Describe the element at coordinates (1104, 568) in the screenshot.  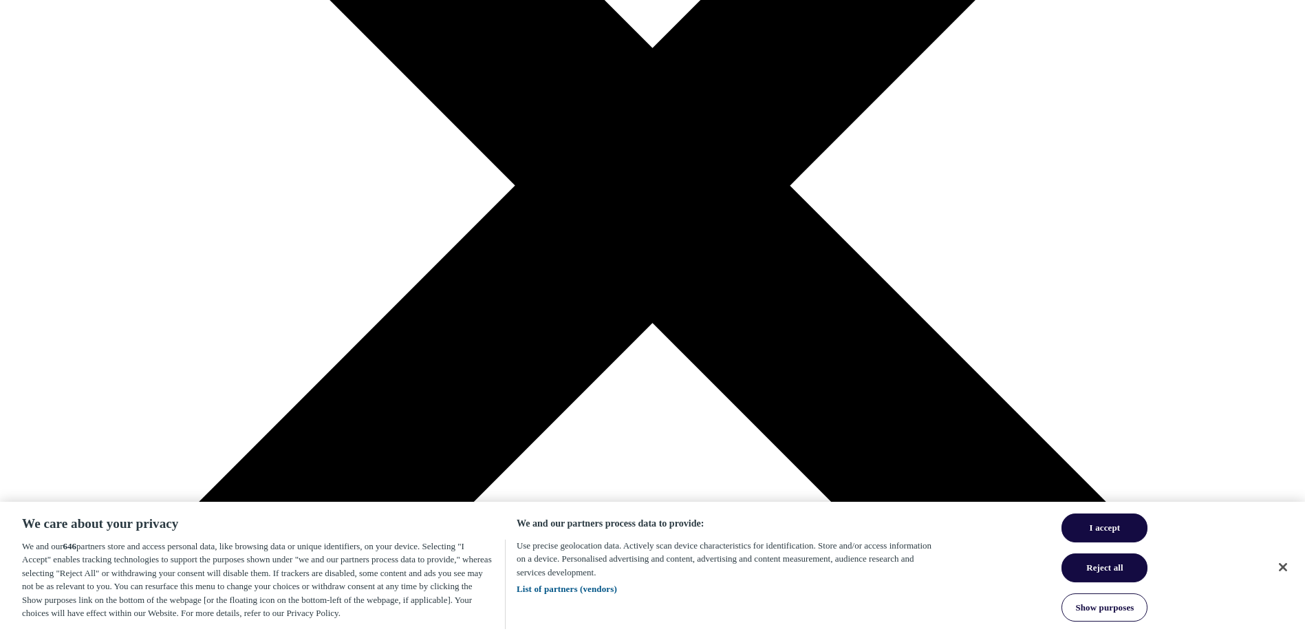
I see `button: Reject all` at that location.